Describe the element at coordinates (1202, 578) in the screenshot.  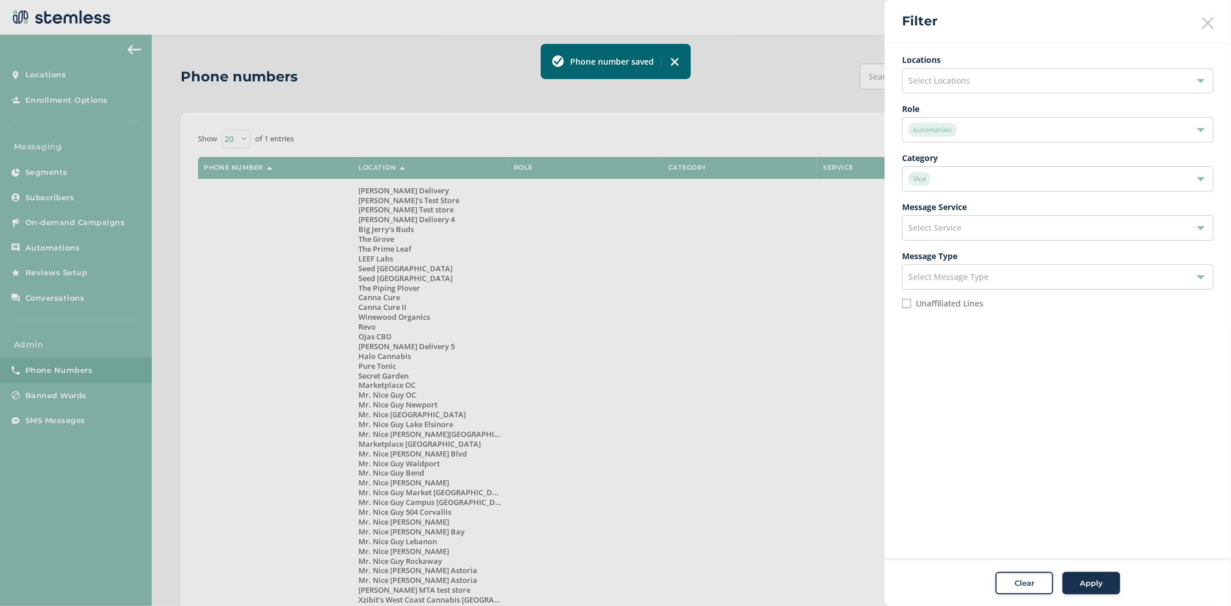
I see `div: Chat Widget` at that location.